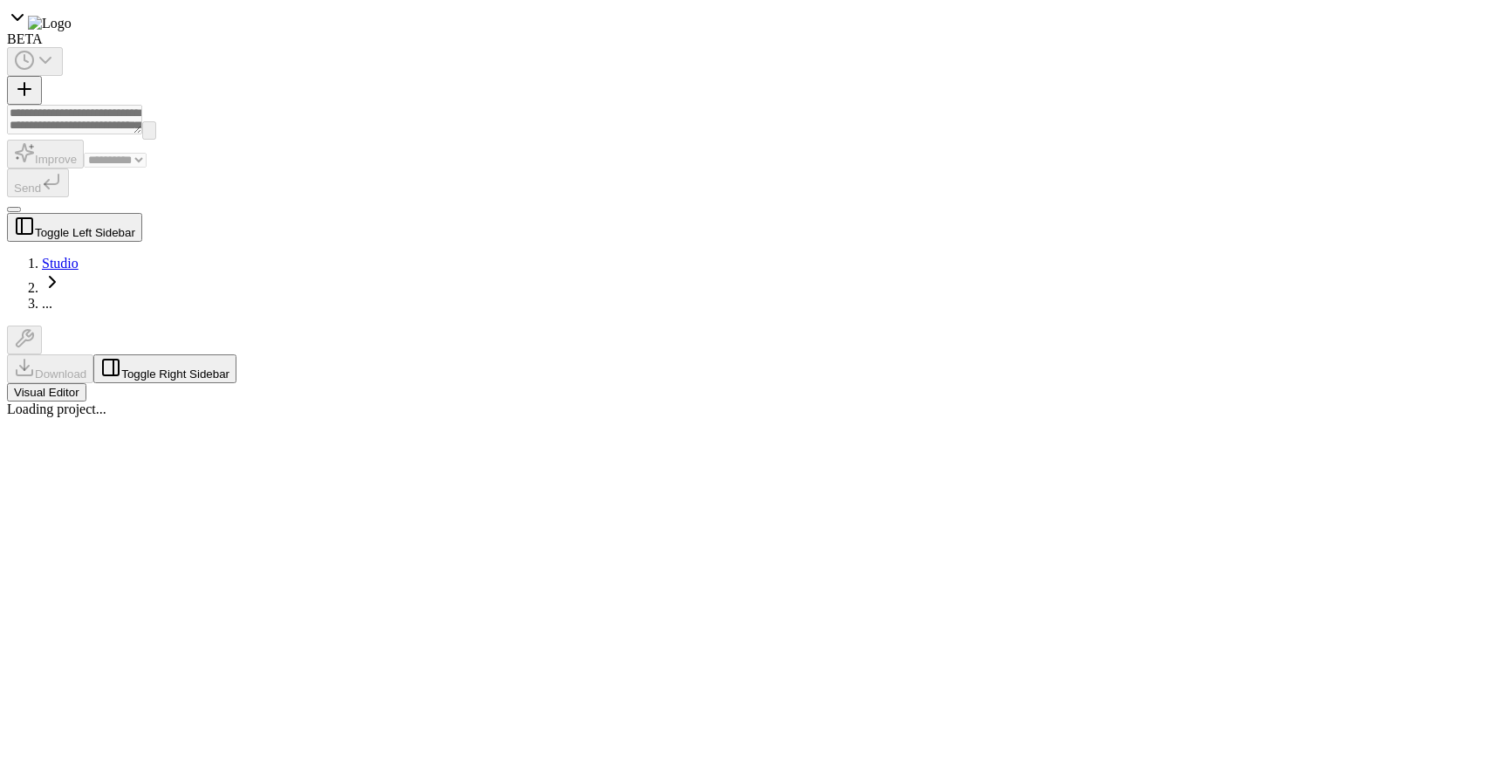  I want to click on span: Send, so click(27, 188).